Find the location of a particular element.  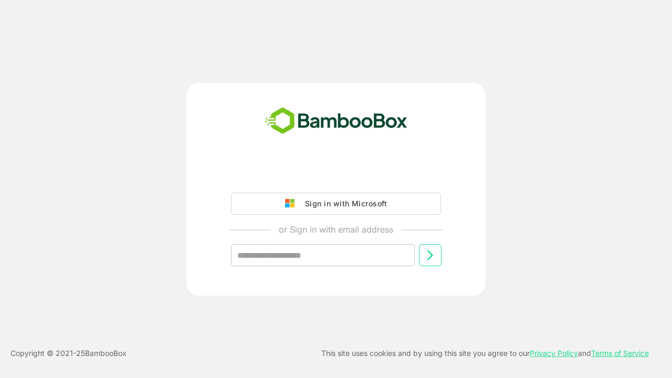

img: google is located at coordinates (293, 204).